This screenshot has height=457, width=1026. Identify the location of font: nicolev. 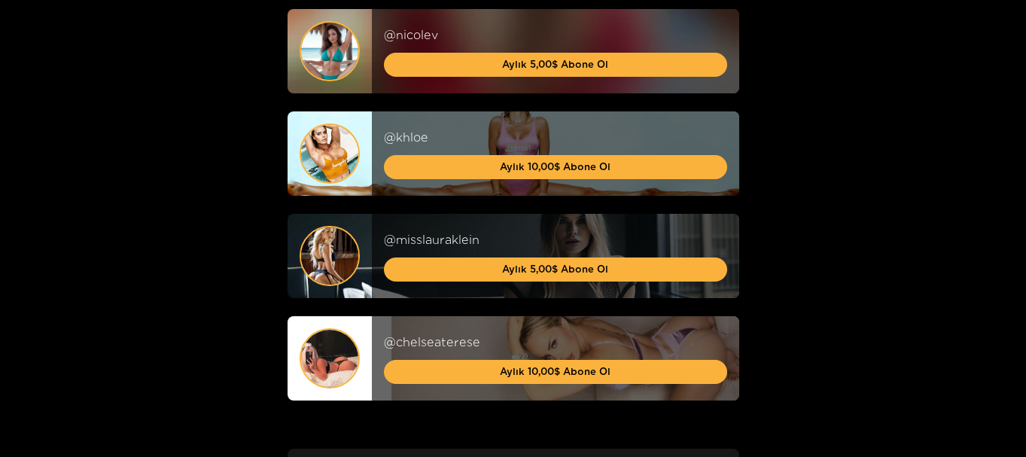
(417, 35).